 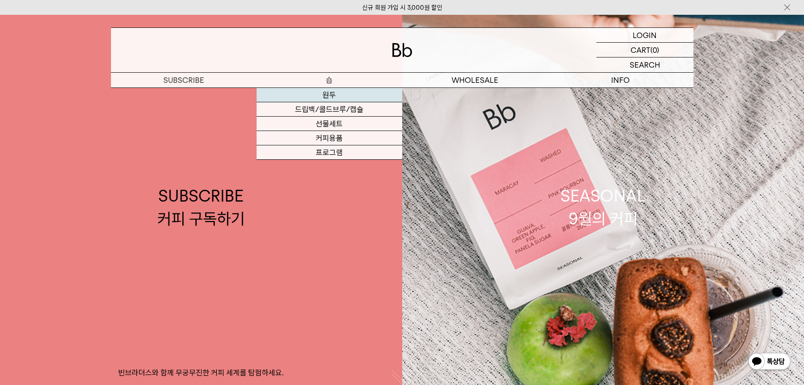 What do you see at coordinates (329, 95) in the screenshot?
I see `a: 원두` at bounding box center [329, 95].